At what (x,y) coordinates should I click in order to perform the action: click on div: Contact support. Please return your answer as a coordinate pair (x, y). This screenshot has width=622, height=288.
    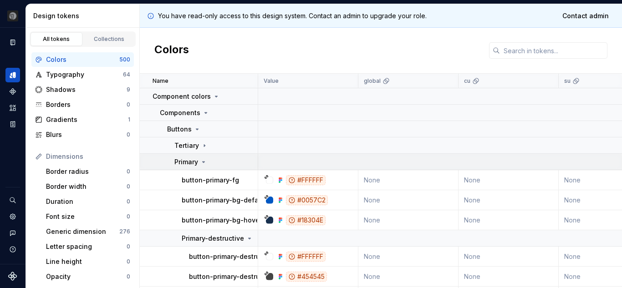
    Looking at the image, I should click on (13, 233).